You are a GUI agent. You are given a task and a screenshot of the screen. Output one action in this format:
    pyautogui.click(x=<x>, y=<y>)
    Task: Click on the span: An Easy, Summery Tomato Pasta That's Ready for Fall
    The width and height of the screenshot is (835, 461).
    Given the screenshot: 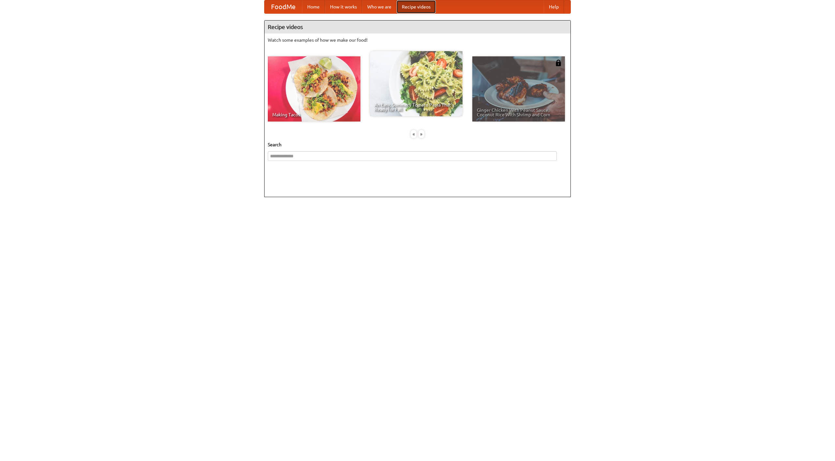 What is the action you would take?
    pyautogui.click(x=416, y=107)
    